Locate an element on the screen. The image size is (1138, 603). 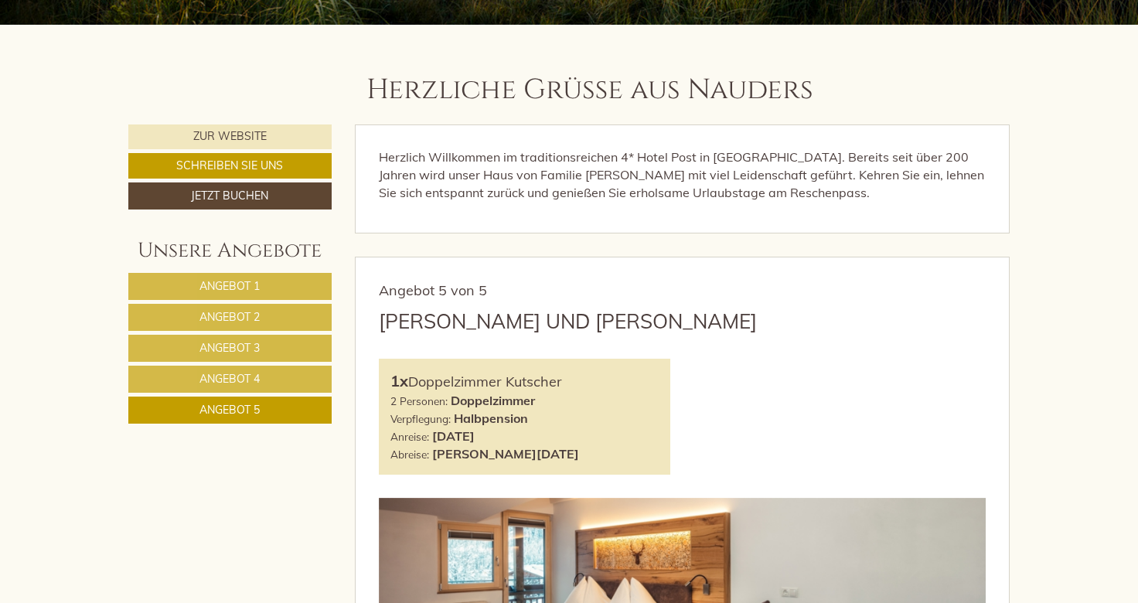
span: Angebot 4 is located at coordinates (230, 379).